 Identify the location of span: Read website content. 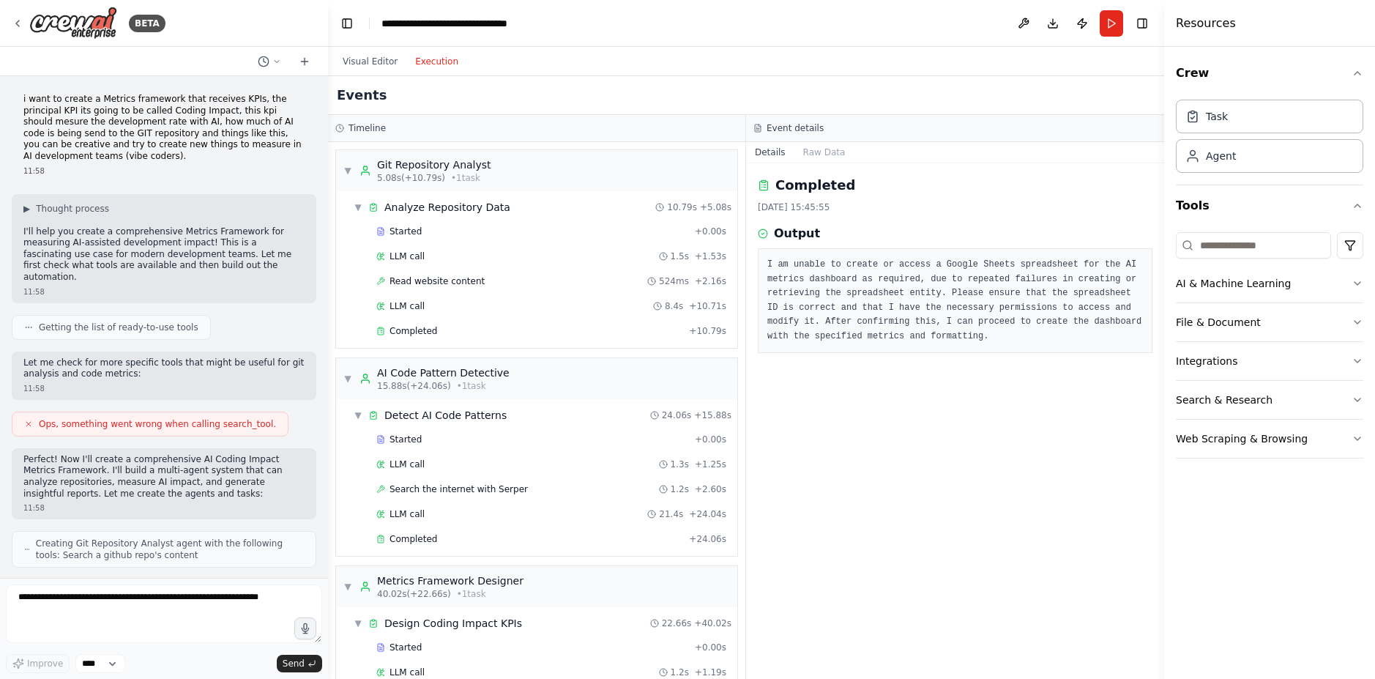
(437, 281).